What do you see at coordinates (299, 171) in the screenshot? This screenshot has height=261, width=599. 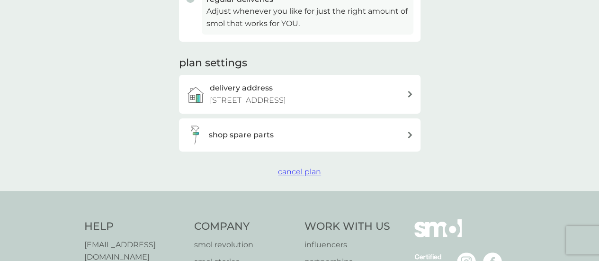 I see `span: cancel plan` at bounding box center [299, 171].